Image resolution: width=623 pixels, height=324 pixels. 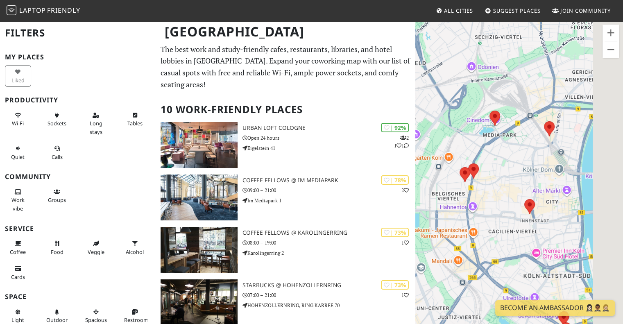 What do you see at coordinates (329, 233) in the screenshot?
I see `h3: Coffee Fellows @ Karolingerring` at bounding box center [329, 233].